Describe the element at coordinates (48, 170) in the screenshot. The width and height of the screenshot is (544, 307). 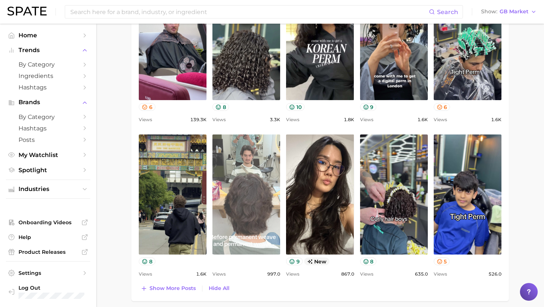
I see `span: Spotlight` at that location.